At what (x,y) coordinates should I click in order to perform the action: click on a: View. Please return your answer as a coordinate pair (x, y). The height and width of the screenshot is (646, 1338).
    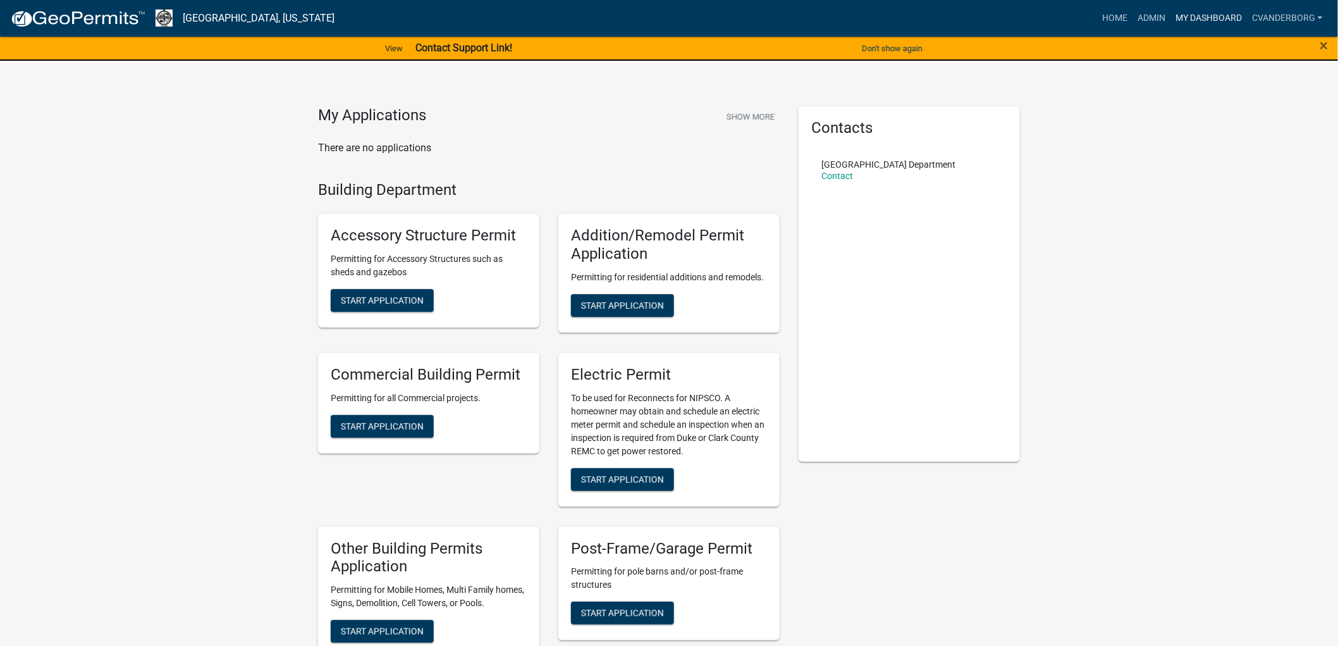
    Looking at the image, I should click on (394, 48).